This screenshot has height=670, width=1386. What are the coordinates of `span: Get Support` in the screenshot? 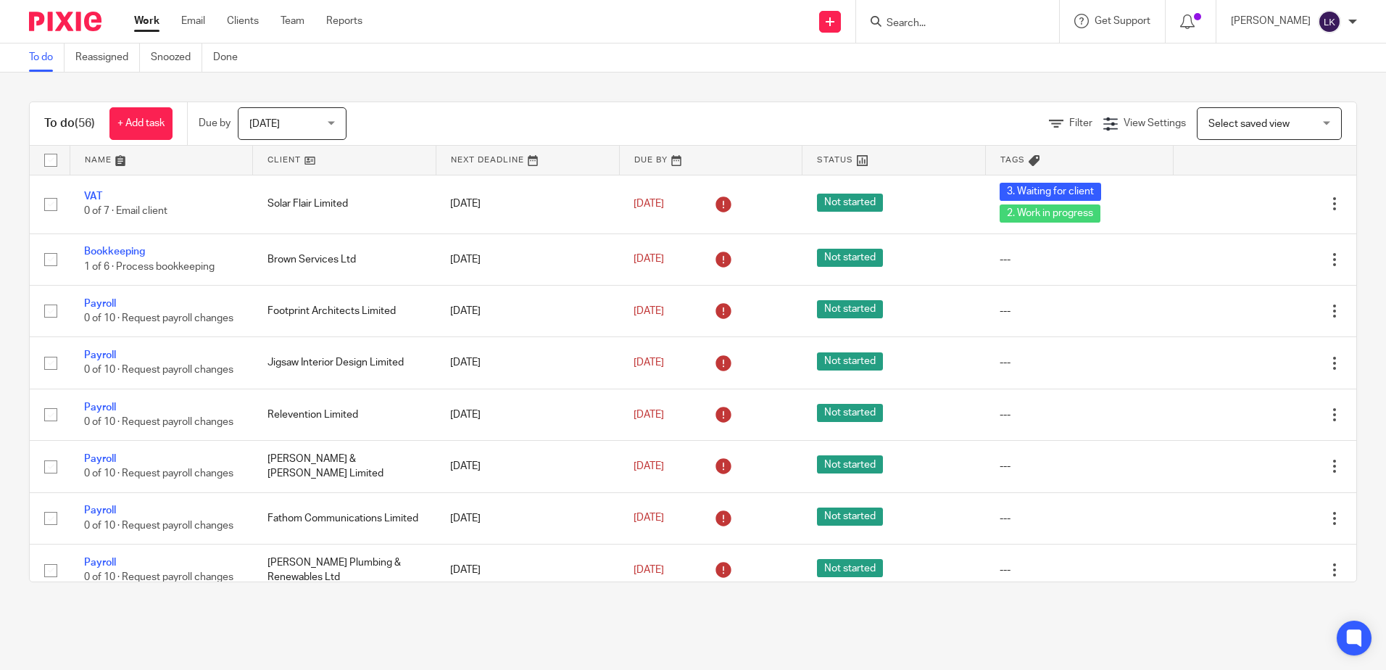 It's located at (1122, 21).